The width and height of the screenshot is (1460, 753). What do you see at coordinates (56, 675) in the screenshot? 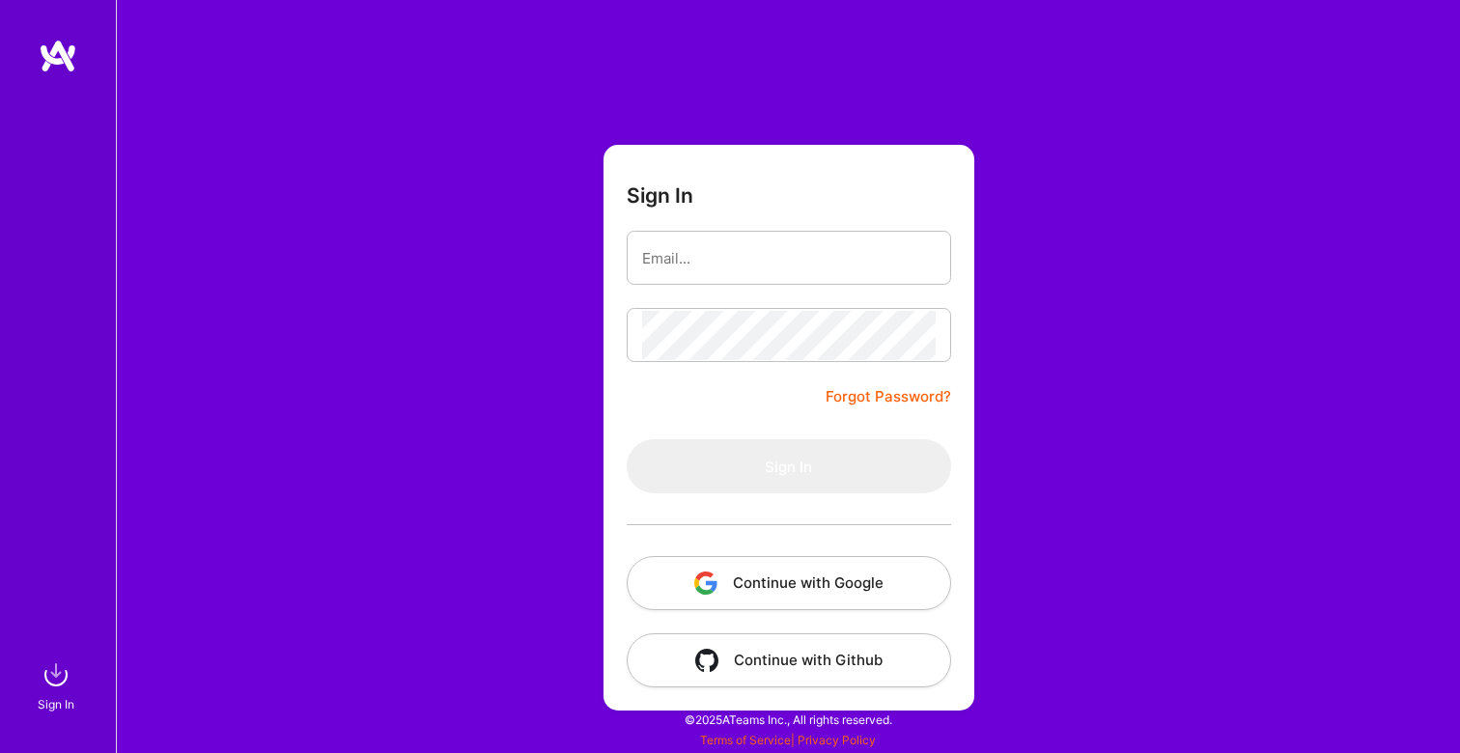
I see `img: sign in` at bounding box center [56, 675].